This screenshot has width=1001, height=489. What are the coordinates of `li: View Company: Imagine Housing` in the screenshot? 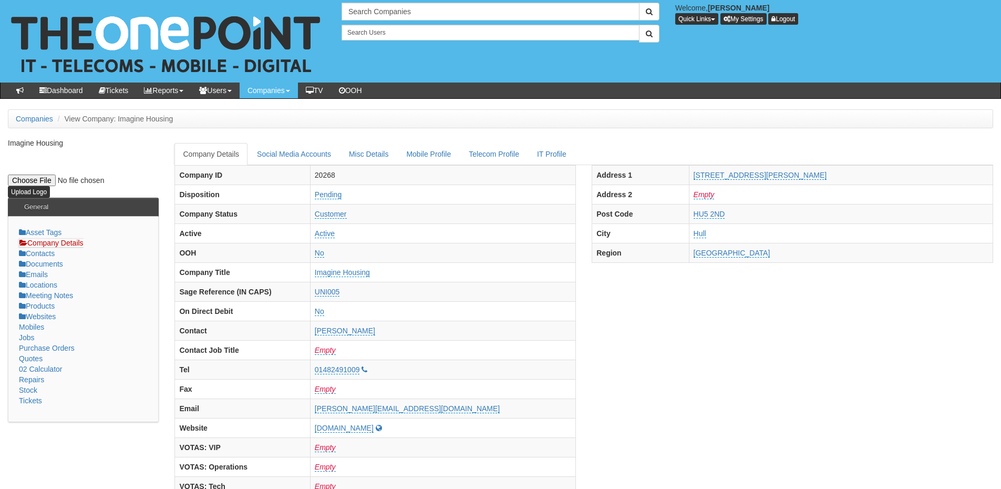 It's located at (114, 119).